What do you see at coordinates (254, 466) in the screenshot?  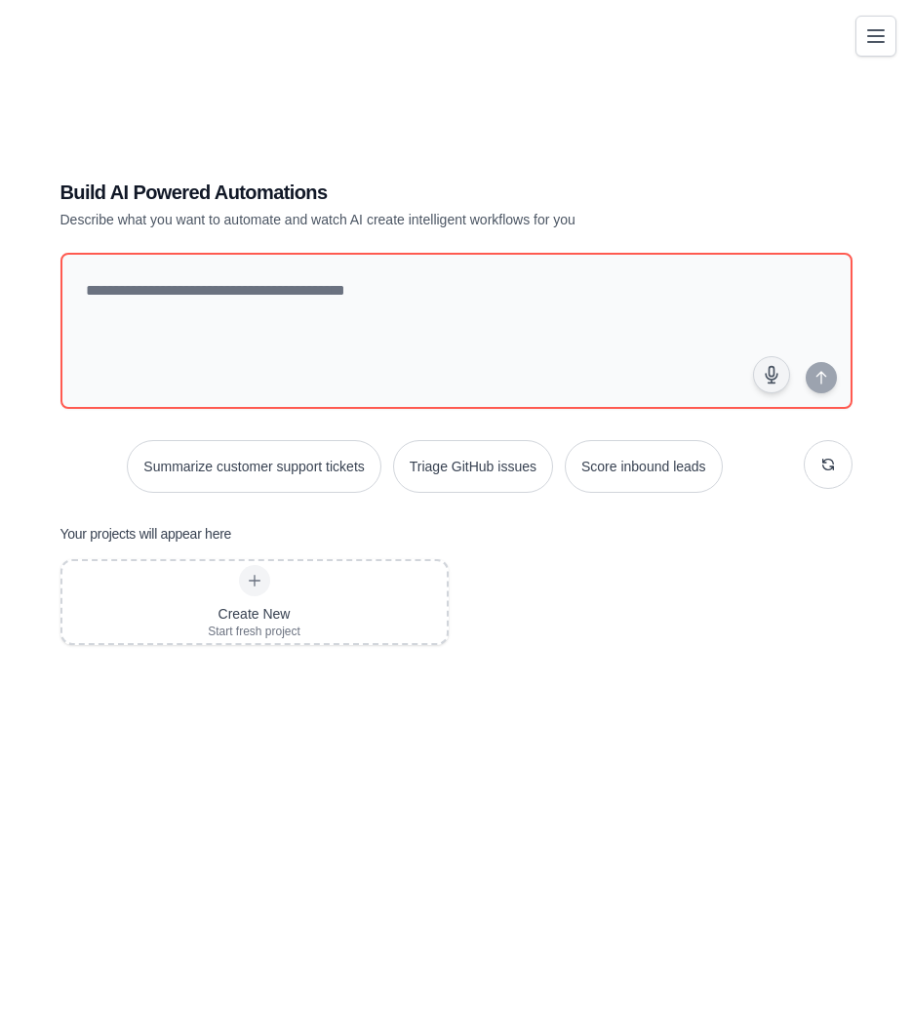 I see `button: Summarize customer support tickets` at bounding box center [254, 466].